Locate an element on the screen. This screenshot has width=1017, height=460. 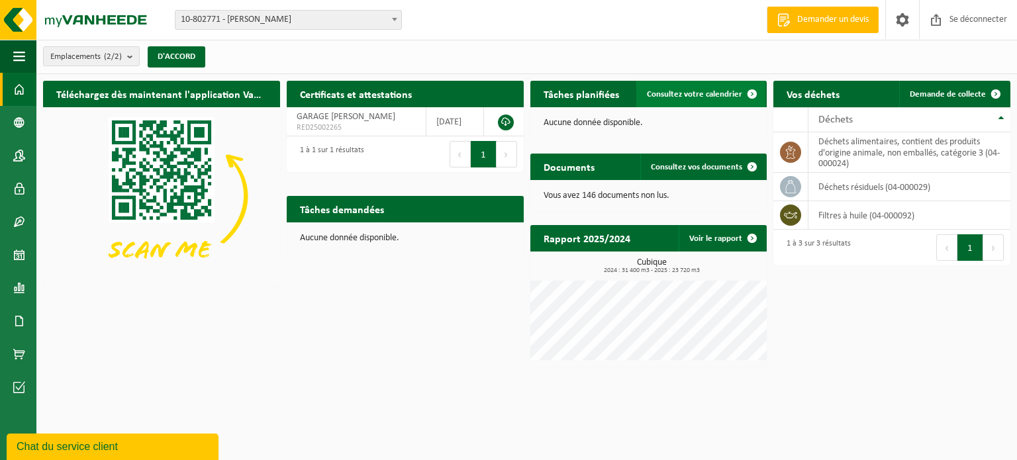
font: 1 à 3 sur 3 résultats is located at coordinates (818, 244).